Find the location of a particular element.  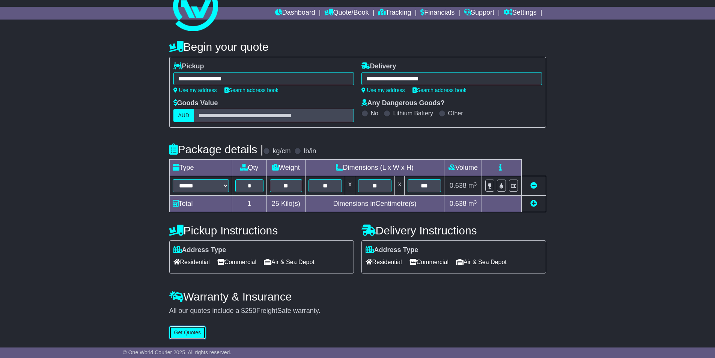

td: 1 is located at coordinates (249, 204).